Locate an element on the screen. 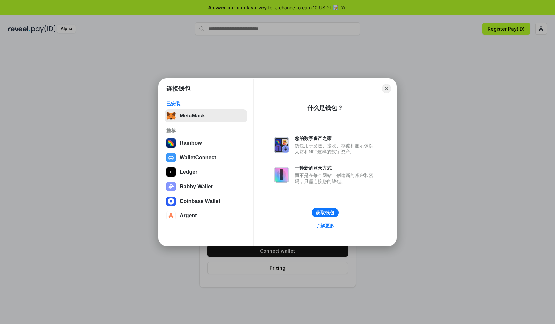 The image size is (555, 324). div: Rabby Wallet is located at coordinates (196, 186).